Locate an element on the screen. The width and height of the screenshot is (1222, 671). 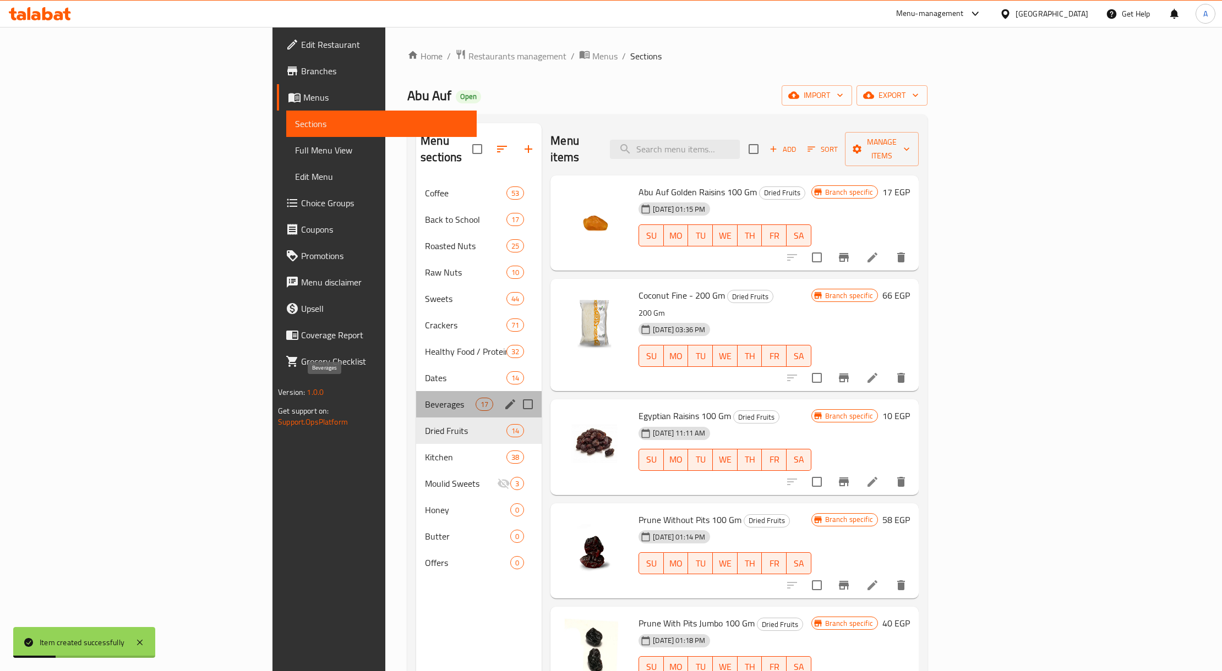
h6: 17 EGP is located at coordinates (896, 192).